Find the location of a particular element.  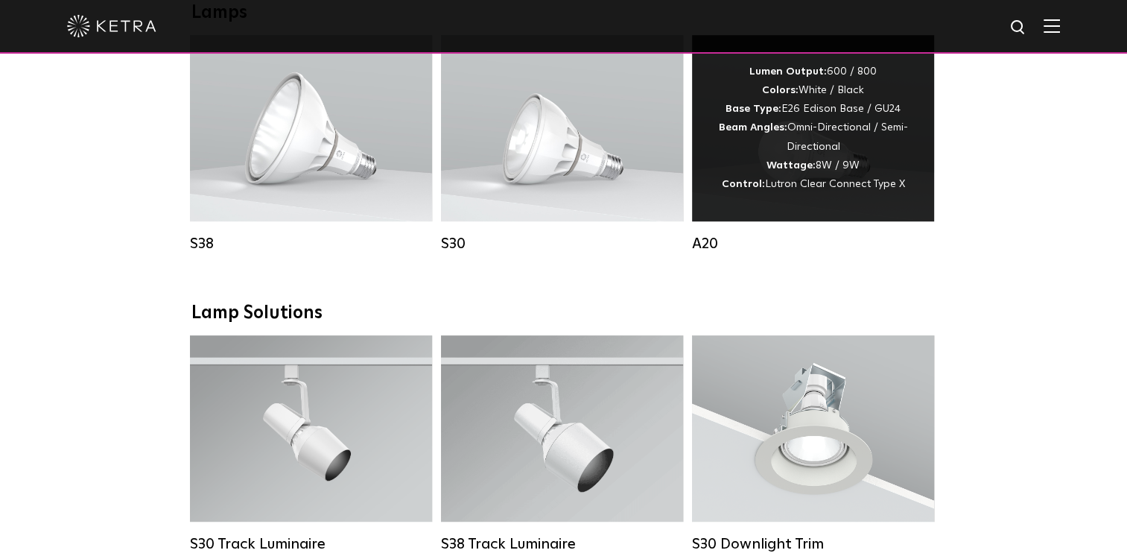

a: S30 Track Luminaire Lumen Output:1100Colors:White / BlackBeam Angles:15° / 25° / 40° / 60° / 90°W... is located at coordinates (311, 444).